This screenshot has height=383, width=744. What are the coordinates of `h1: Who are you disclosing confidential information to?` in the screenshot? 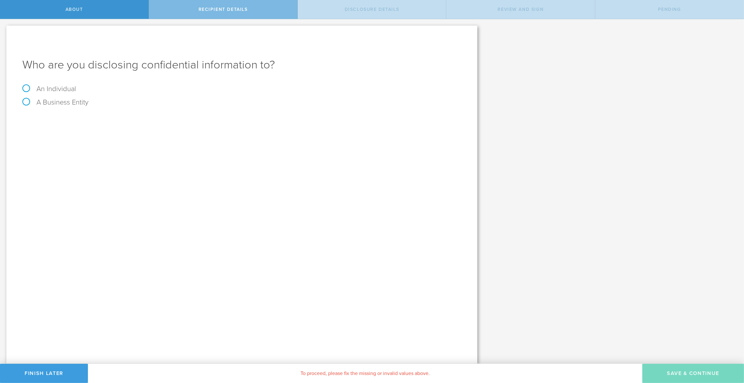 It's located at (242, 65).